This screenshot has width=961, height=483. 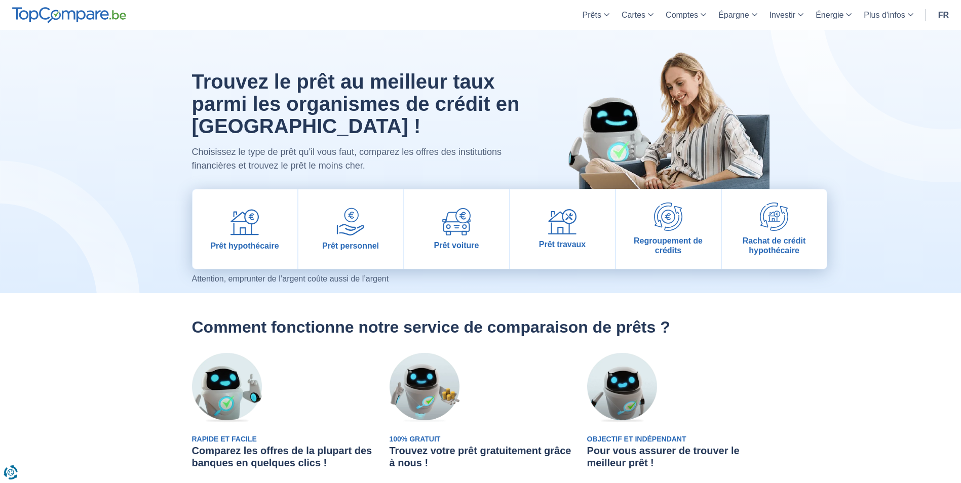 I want to click on a: Rachat de crédit hypothécaire, so click(x=774, y=229).